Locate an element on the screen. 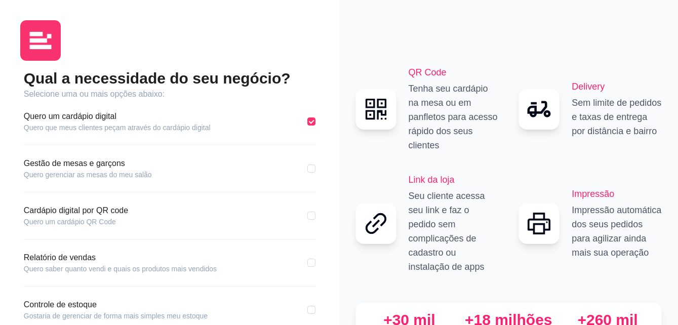 The height and width of the screenshot is (325, 678). article: Cardápio digital por QR code is located at coordinates (76, 211).